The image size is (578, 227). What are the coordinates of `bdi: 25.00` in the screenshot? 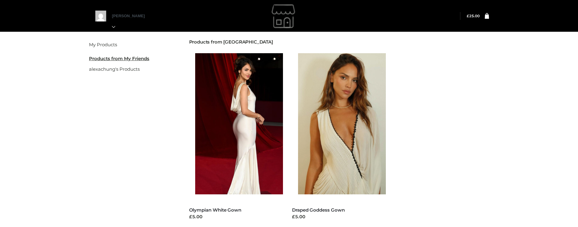 It's located at (473, 16).